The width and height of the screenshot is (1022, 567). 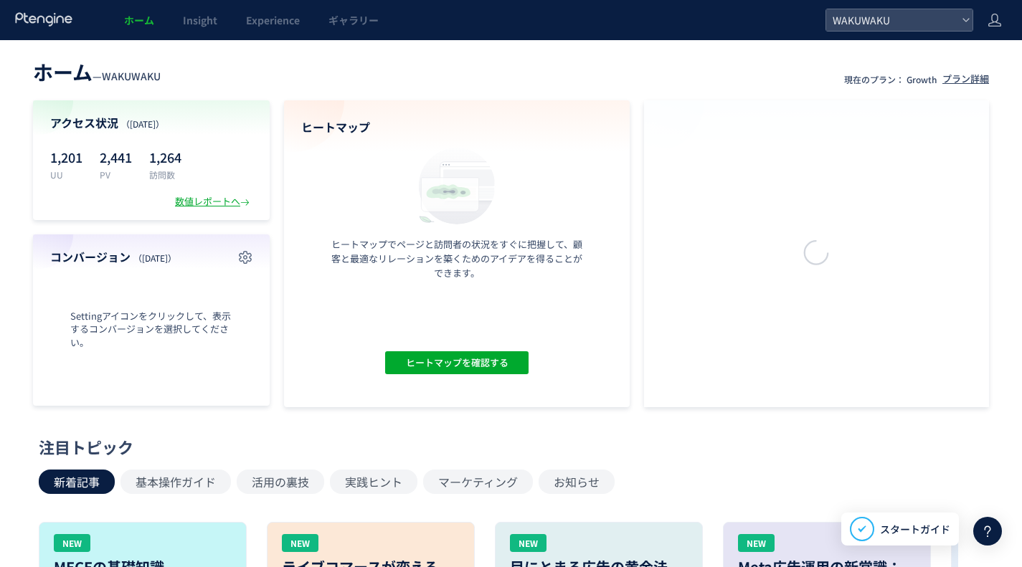 I want to click on span: ギャラリー, so click(x=353, y=20).